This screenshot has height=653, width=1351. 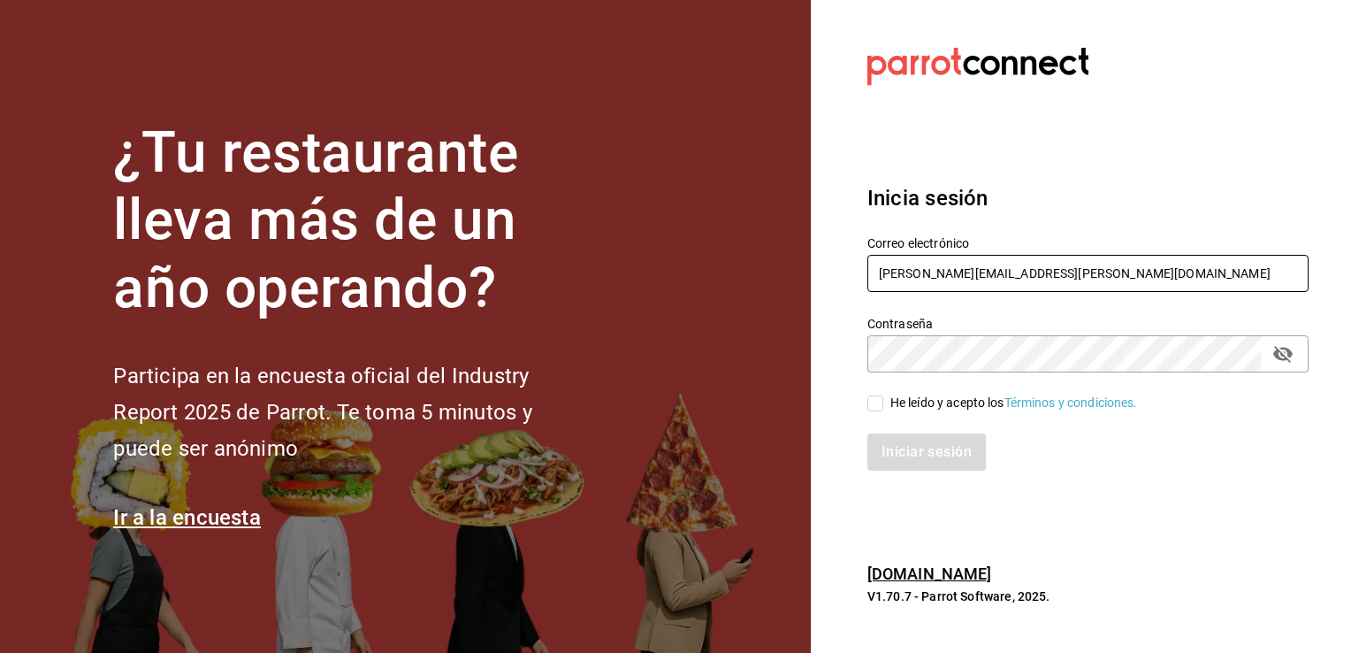 What do you see at coordinates (1283, 354) in the screenshot?
I see `button: passwordField` at bounding box center [1283, 354].